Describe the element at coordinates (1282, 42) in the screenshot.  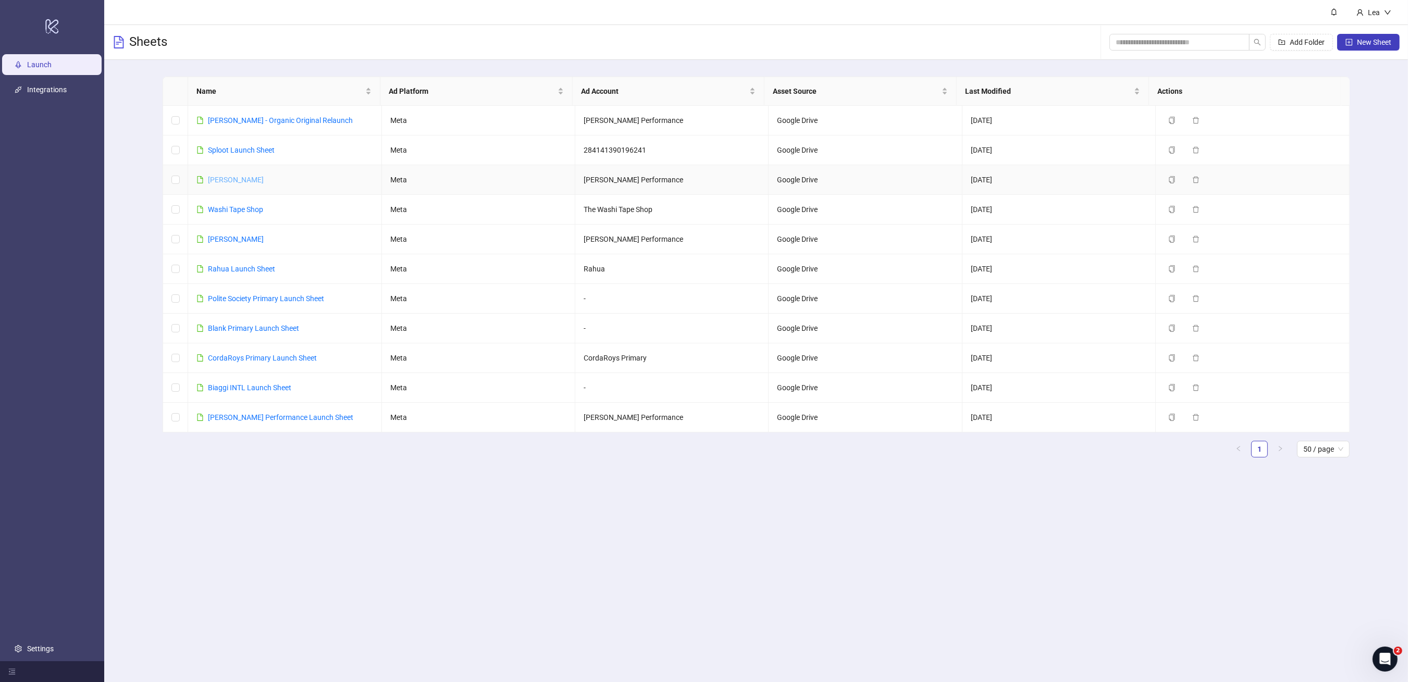
I see `span: folder-add` at that location.